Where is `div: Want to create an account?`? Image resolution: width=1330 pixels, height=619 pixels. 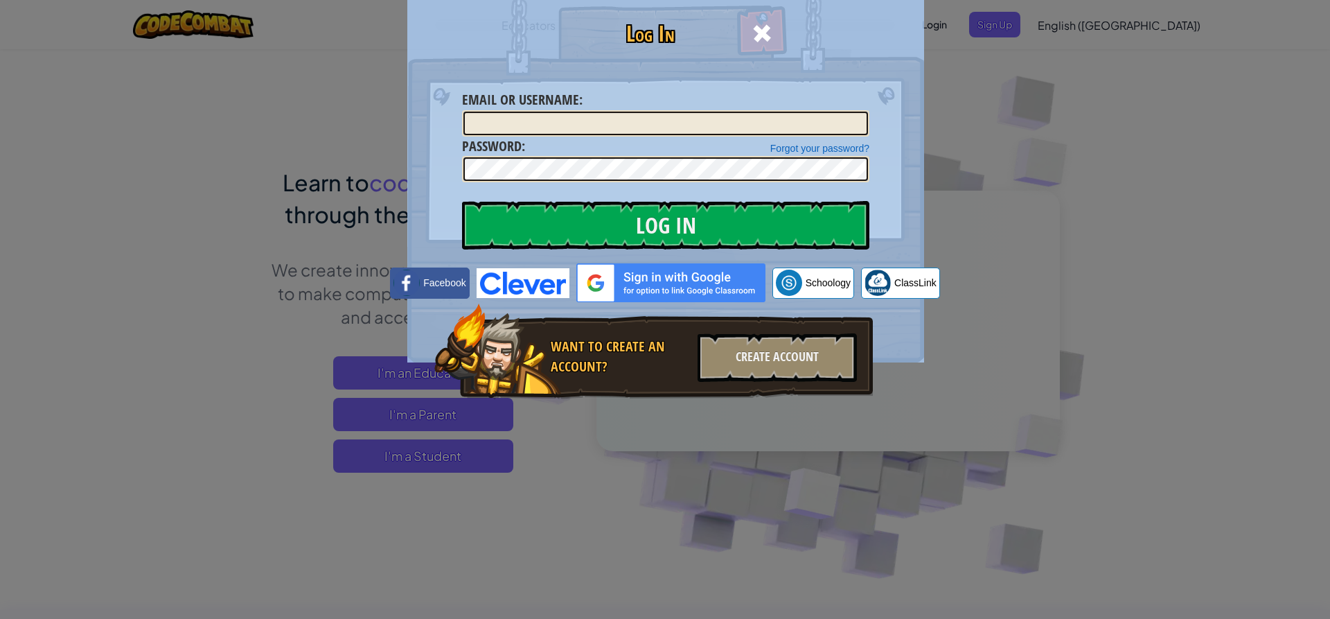 div: Want to create an account? is located at coordinates (620, 356).